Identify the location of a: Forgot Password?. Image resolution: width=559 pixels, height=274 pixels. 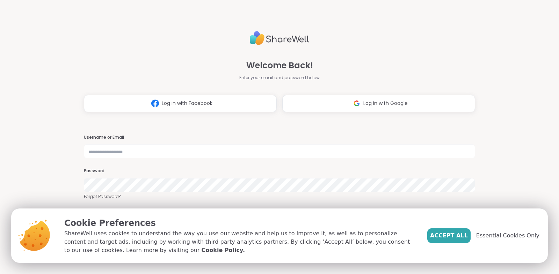
(279, 197).